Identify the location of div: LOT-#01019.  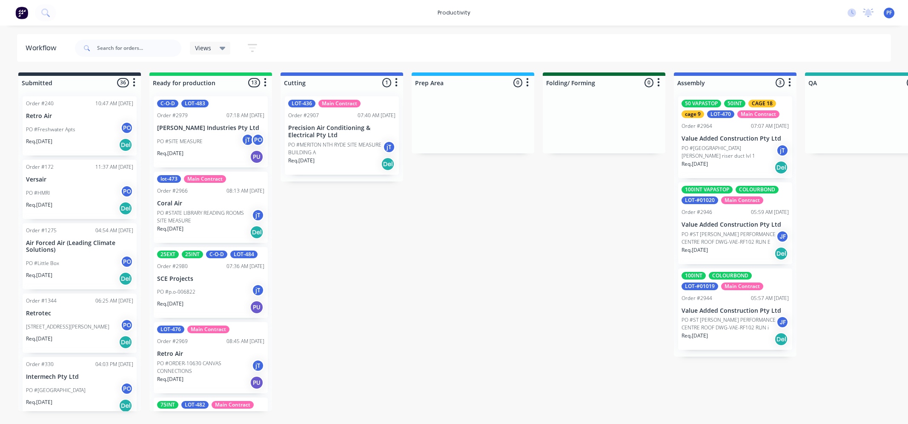
(700, 286).